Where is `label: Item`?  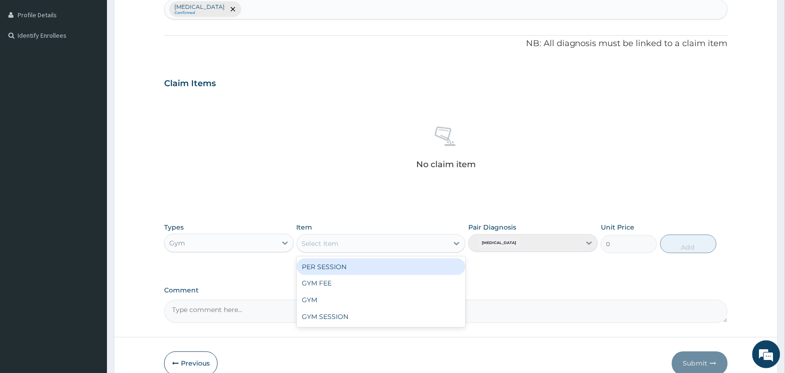 label: Item is located at coordinates (305, 227).